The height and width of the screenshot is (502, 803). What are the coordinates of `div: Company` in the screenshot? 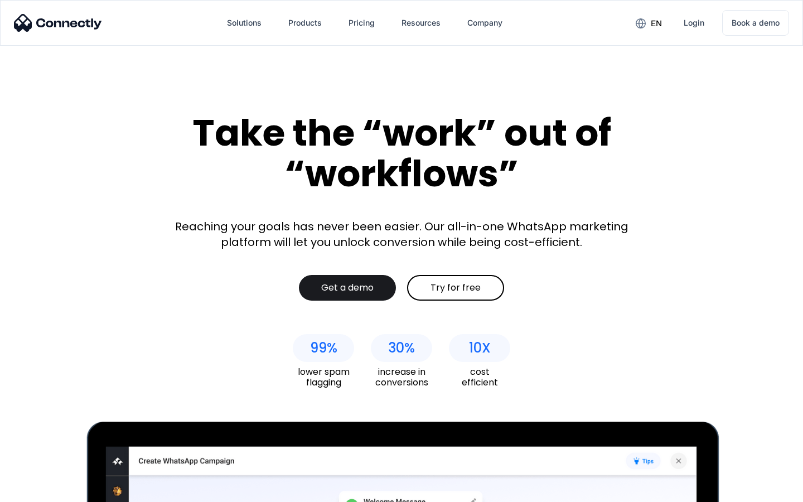 It's located at (485, 23).